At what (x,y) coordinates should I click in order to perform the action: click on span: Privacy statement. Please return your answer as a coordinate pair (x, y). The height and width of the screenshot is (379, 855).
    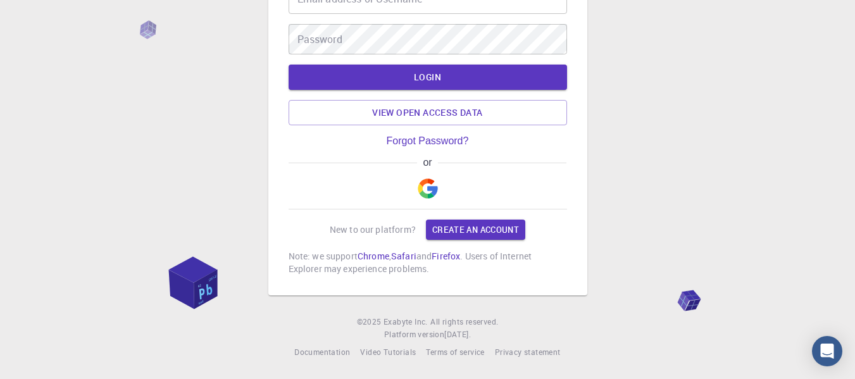
    Looking at the image, I should click on (528, 352).